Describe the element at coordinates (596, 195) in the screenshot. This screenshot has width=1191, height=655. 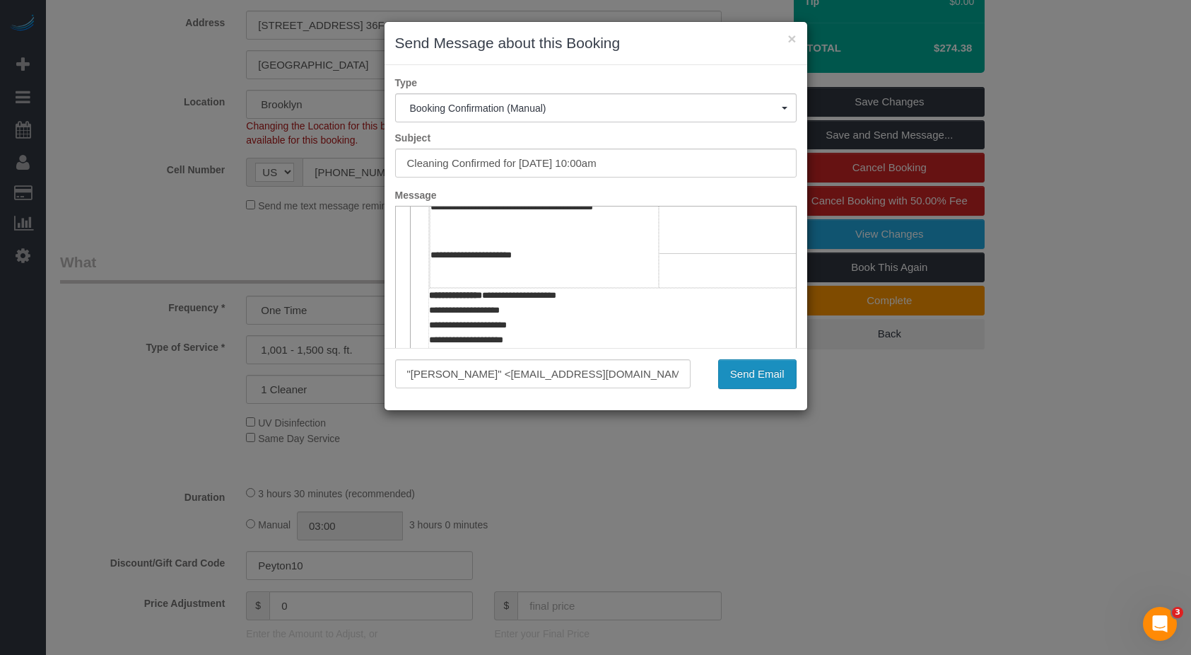
I see `label: Message` at that location.